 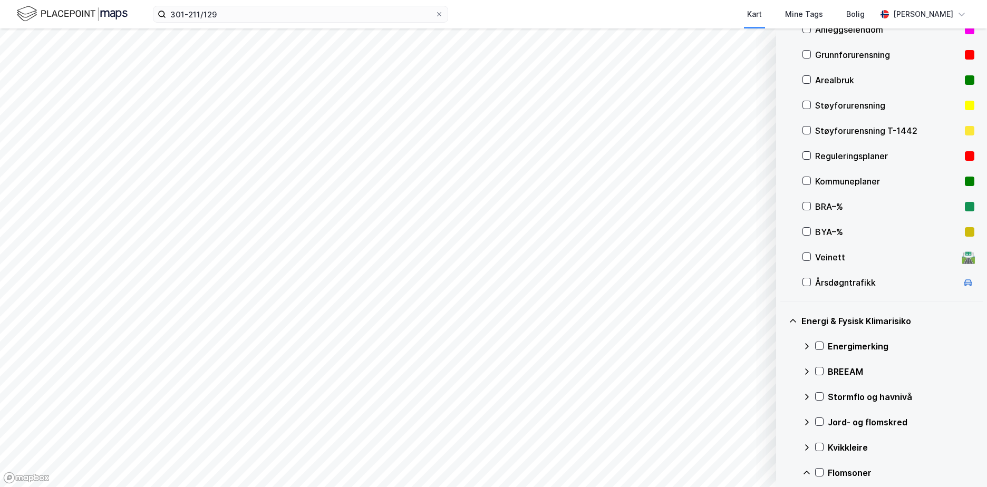 What do you see at coordinates (888, 181) in the screenshot?
I see `div: Kommuneplaner` at bounding box center [888, 181].